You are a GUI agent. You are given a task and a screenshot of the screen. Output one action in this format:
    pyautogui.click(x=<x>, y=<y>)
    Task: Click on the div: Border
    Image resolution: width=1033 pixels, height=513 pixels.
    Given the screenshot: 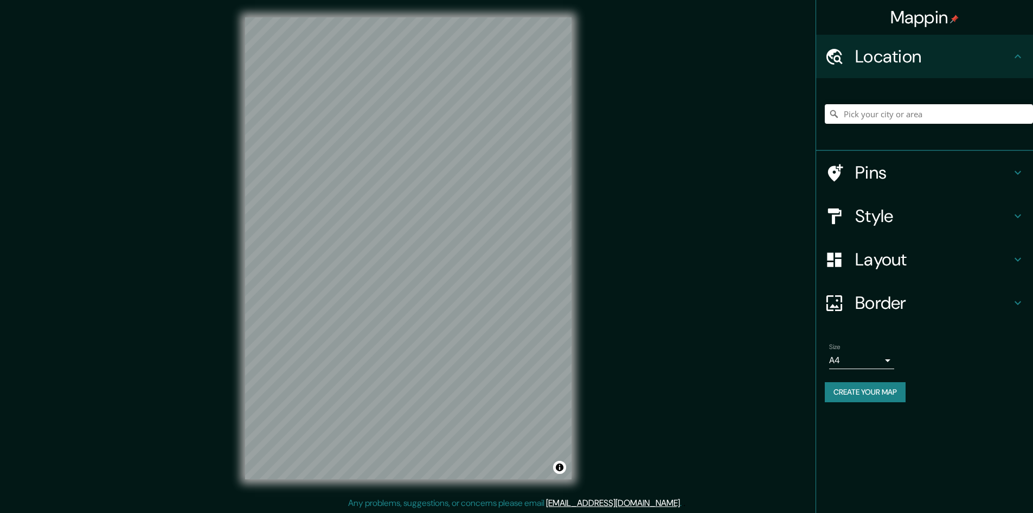 What is the action you would take?
    pyautogui.click(x=925, y=303)
    